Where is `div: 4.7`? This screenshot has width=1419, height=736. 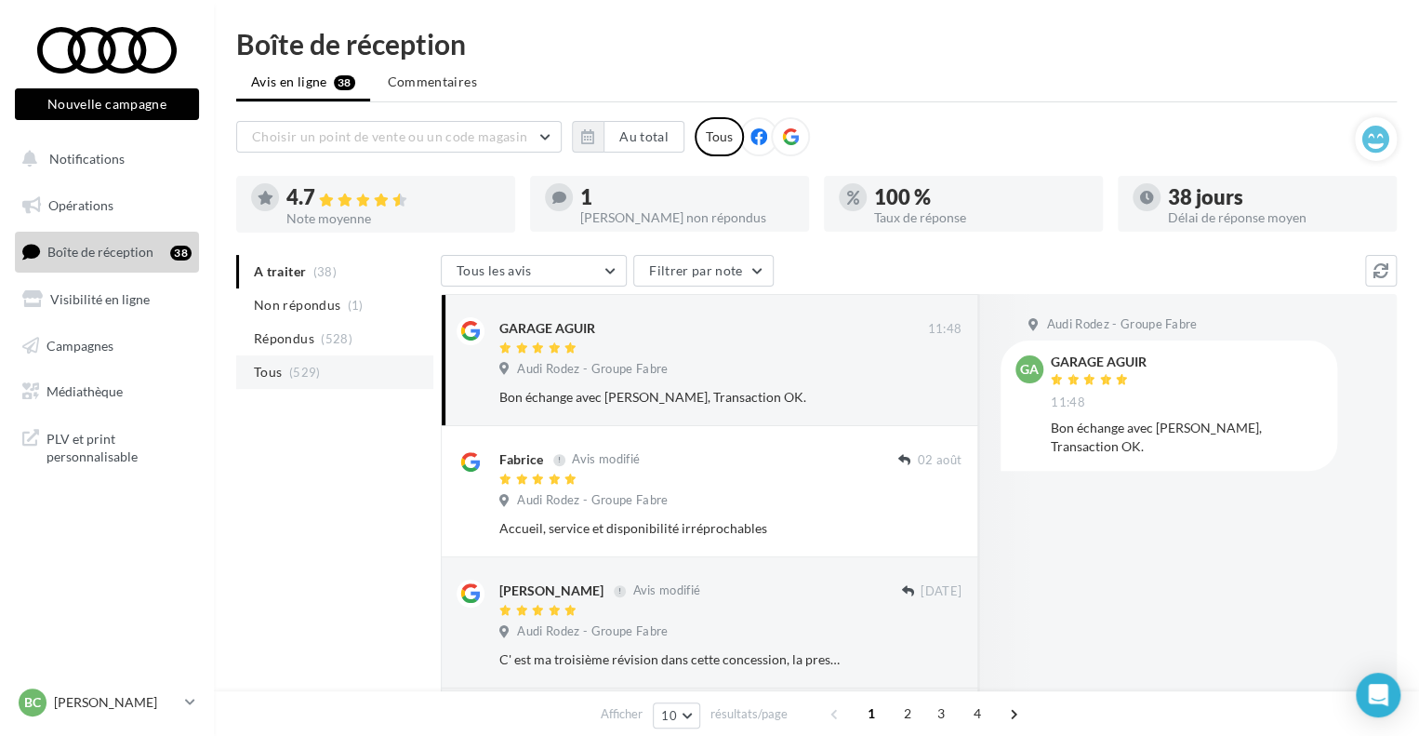 div: 4.7 is located at coordinates (393, 197).